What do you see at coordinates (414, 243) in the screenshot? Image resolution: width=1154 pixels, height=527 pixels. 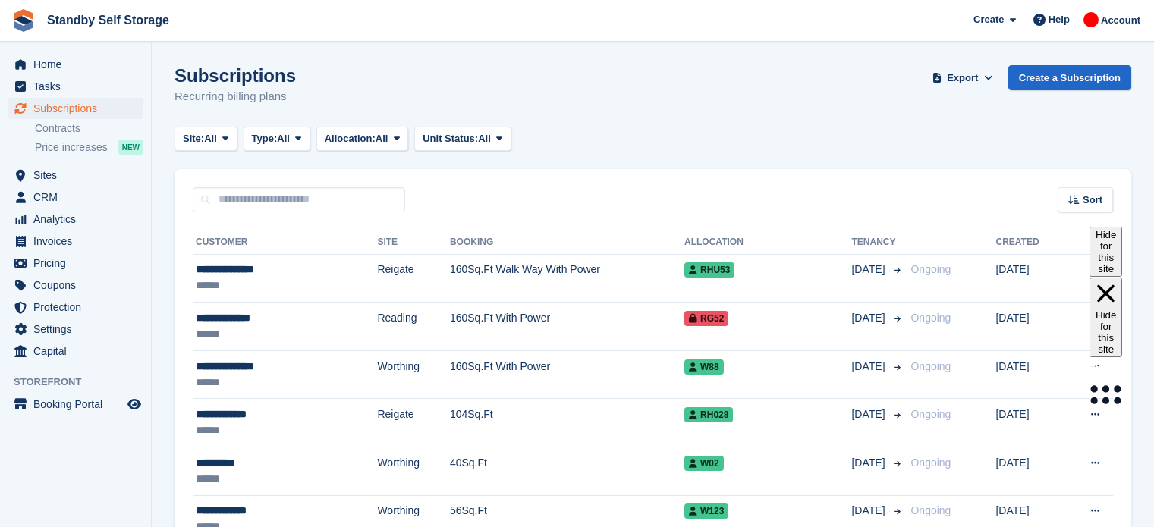 I see `th: Site` at bounding box center [414, 243].